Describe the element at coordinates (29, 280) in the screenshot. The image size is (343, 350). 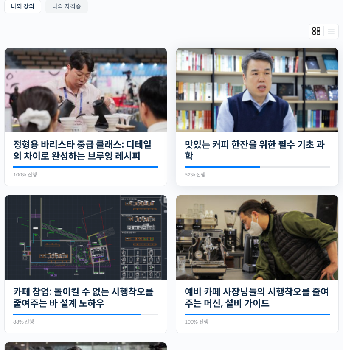
I see `a: 홈` at that location.